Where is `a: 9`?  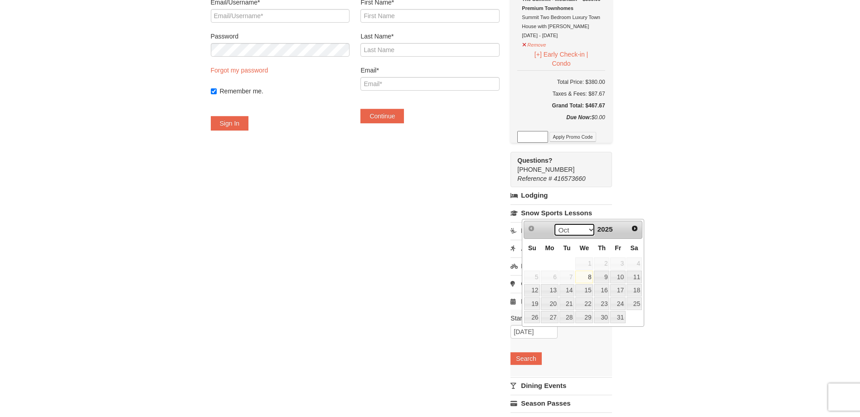
a: 9 is located at coordinates (601, 277).